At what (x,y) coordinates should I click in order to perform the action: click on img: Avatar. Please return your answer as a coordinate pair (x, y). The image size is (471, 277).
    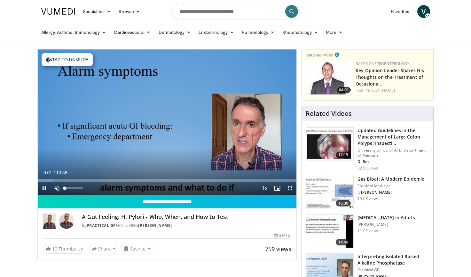
    Looking at the image, I should click on (66, 221).